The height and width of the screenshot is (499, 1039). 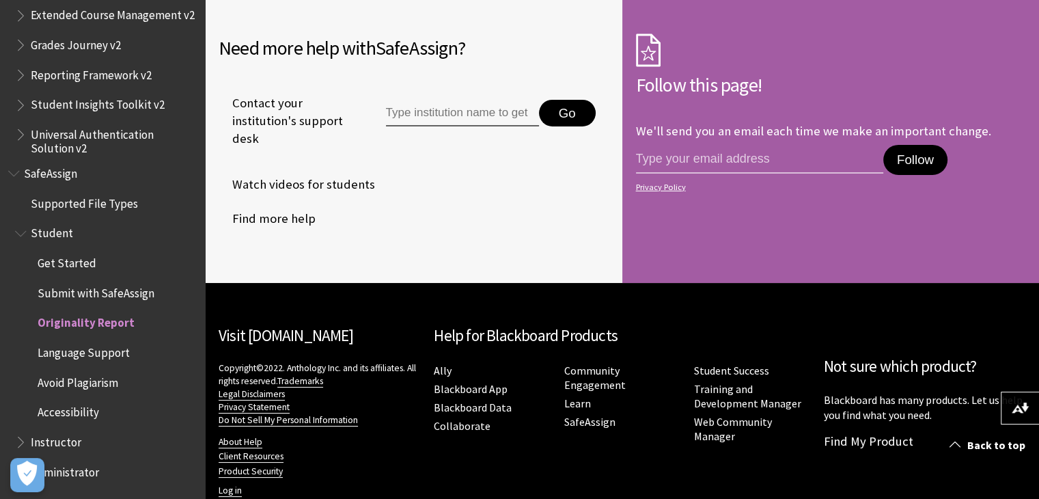 I want to click on a: Collaborate, so click(x=462, y=426).